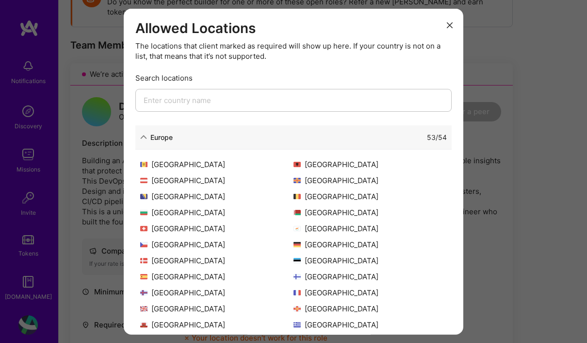 The height and width of the screenshot is (343, 587). I want to click on img: Czech Republic, so click(144, 244).